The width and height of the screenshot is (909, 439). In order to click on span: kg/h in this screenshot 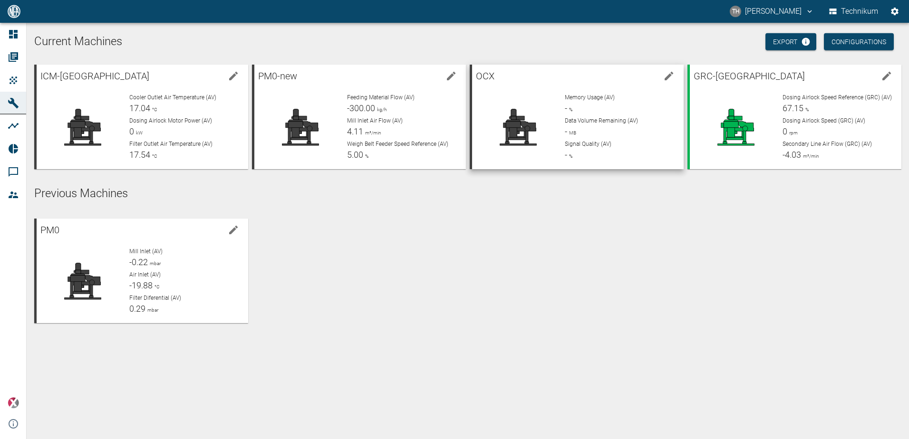, I will do `click(381, 109)`.